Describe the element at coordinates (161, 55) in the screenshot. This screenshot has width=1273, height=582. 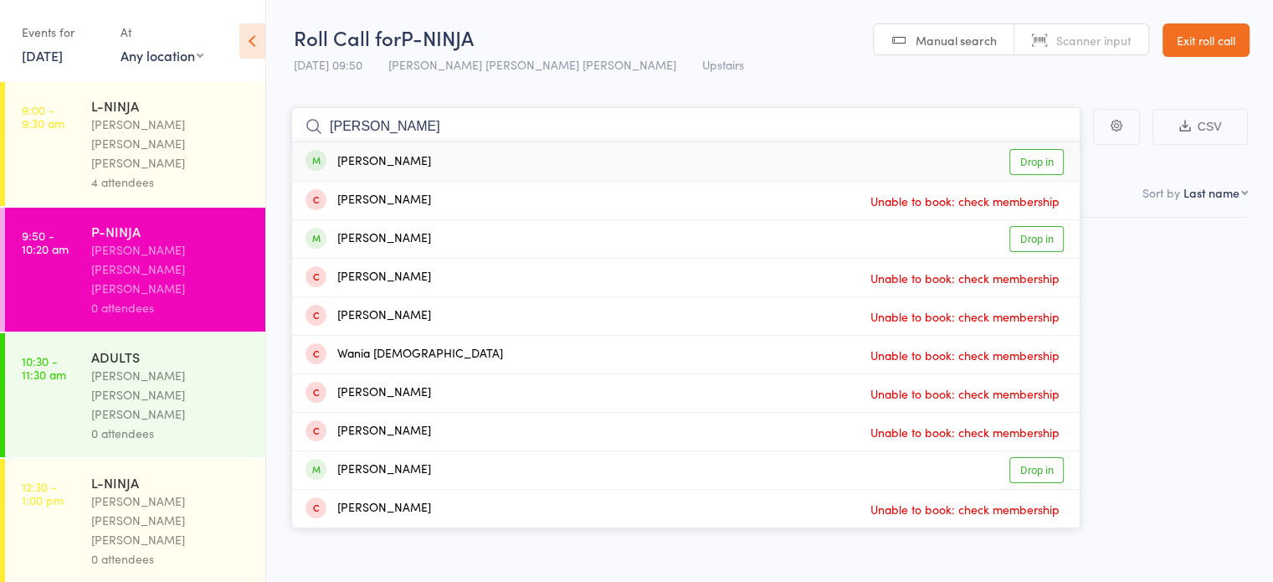
I see `div: Any location` at that location.